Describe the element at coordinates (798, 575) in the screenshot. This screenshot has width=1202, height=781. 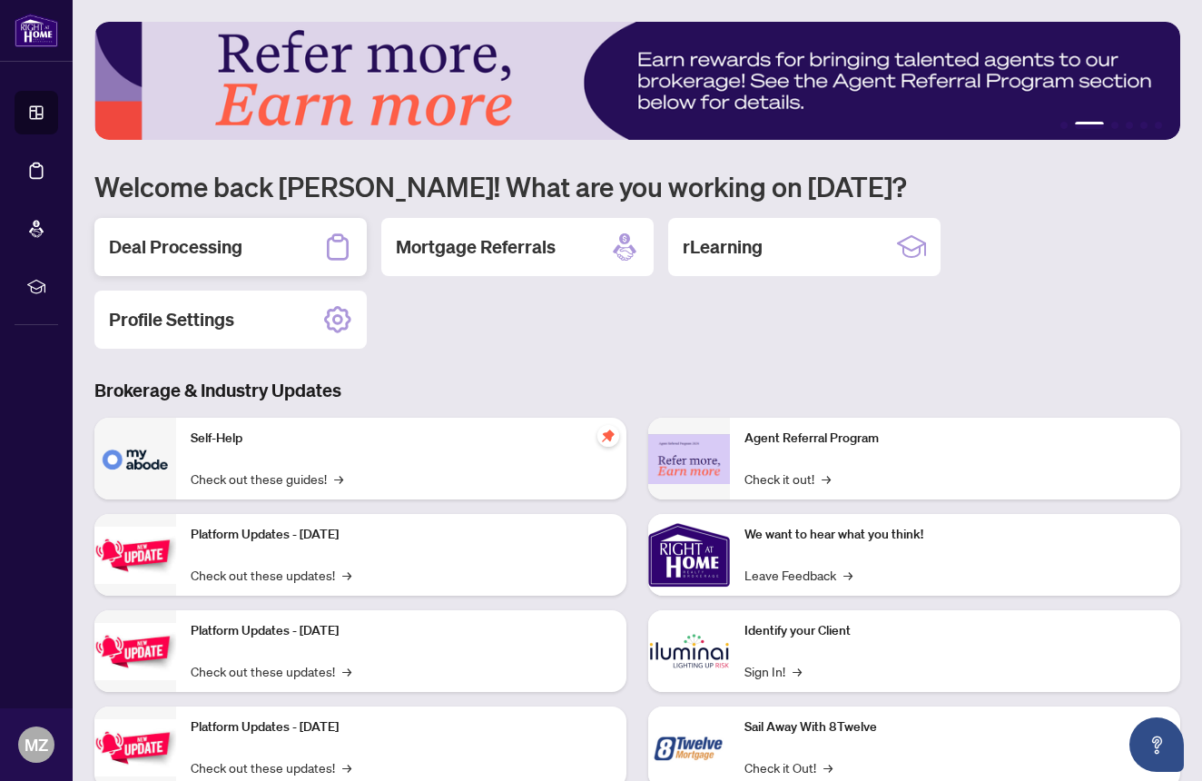
I see `a: Leave Feedback→` at that location.